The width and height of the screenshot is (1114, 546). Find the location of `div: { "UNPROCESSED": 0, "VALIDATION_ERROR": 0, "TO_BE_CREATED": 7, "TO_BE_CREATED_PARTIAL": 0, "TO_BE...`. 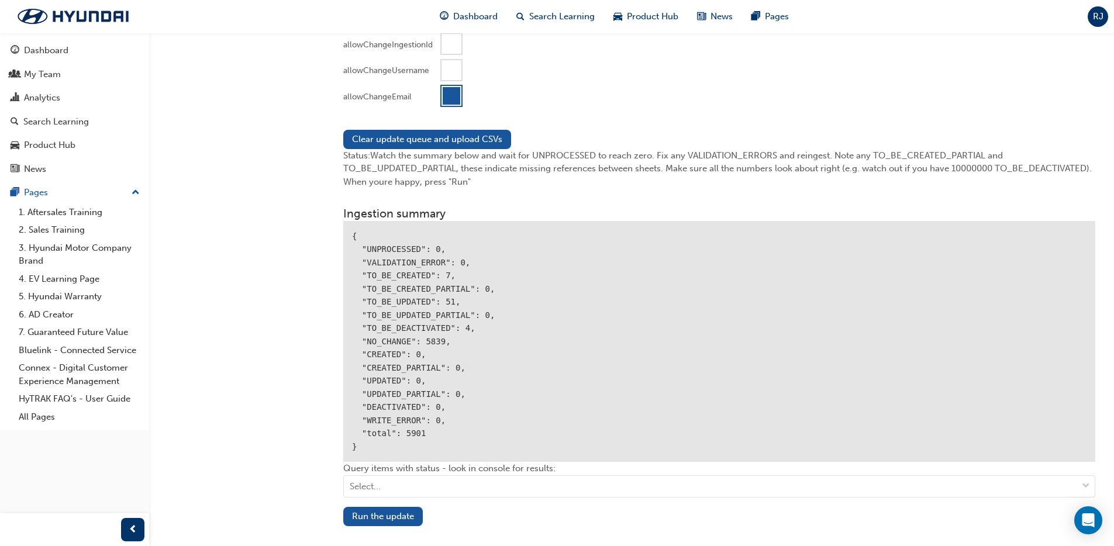

div: { "UNPROCESSED": 0, "VALIDATION_ERROR": 0, "TO_BE_CREATED": 7, "TO_BE_CREATED_PARTIAL": 0, "TO_BE... is located at coordinates (719, 342).